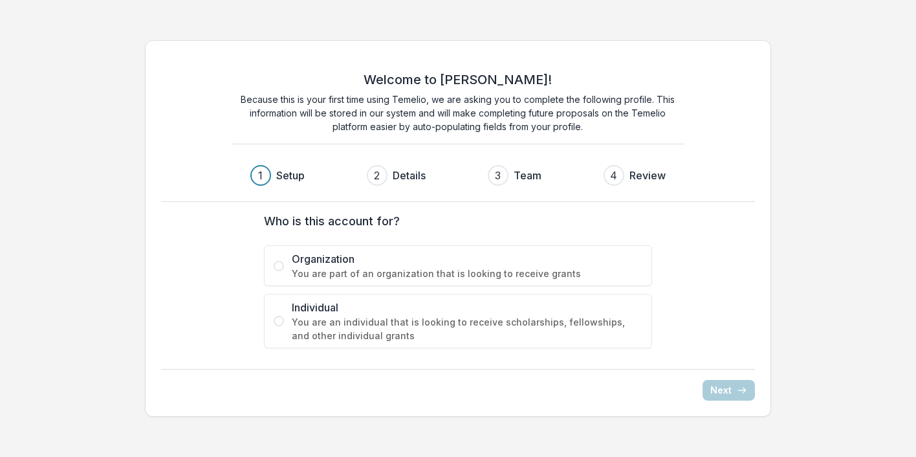  I want to click on div: 1, so click(260, 175).